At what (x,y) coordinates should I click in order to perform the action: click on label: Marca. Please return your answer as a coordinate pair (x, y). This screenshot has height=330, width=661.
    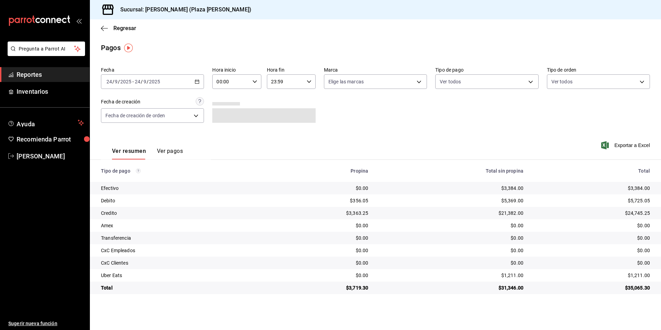
    Looking at the image, I should click on (376, 70).